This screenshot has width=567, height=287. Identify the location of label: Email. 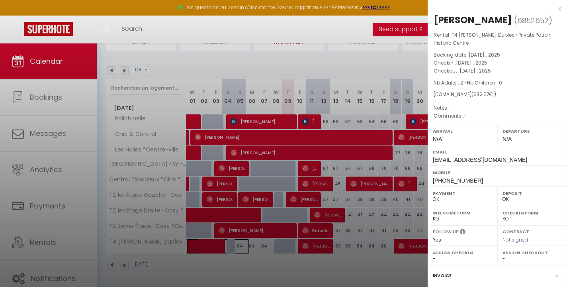
(497, 152).